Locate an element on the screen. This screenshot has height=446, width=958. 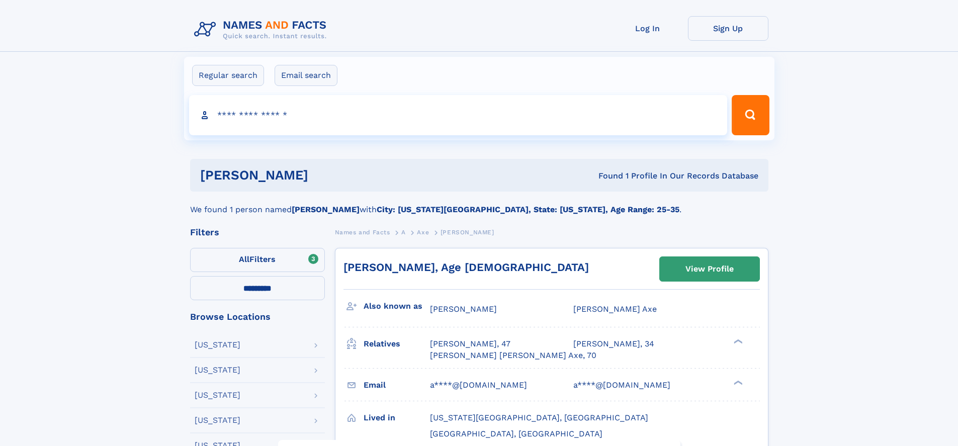
label: Filters is located at coordinates (257, 260).